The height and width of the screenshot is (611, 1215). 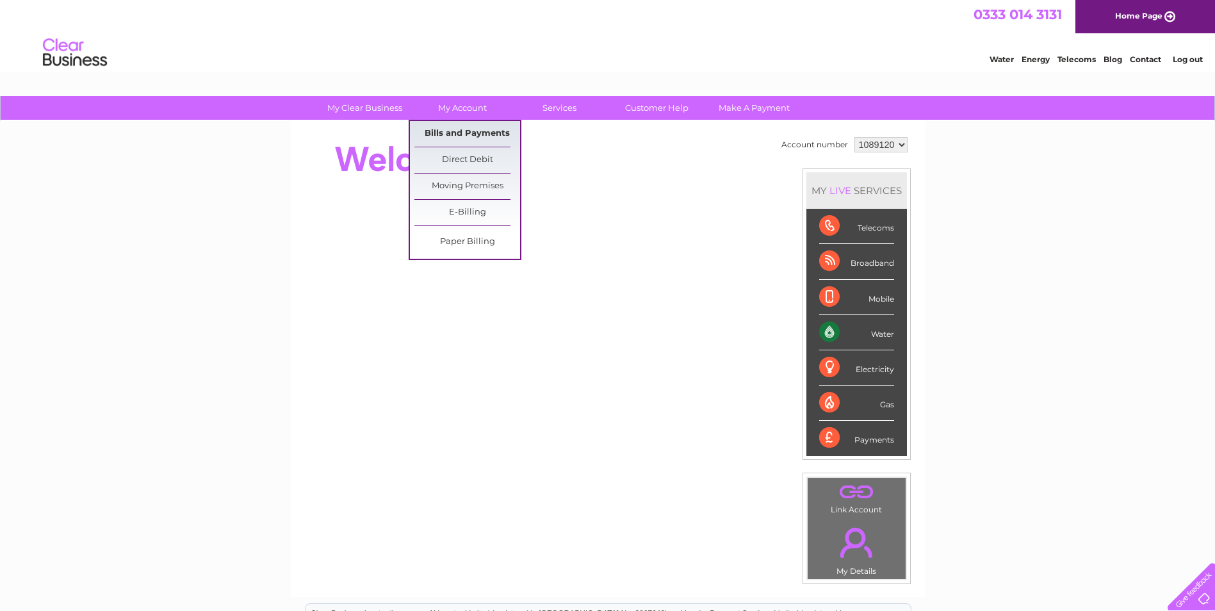 I want to click on div: Mobile, so click(x=856, y=297).